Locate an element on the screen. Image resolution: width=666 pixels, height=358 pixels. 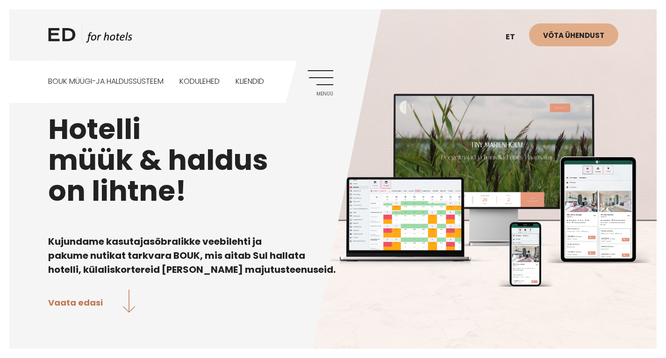
a: Kodulehed is located at coordinates (200, 81).